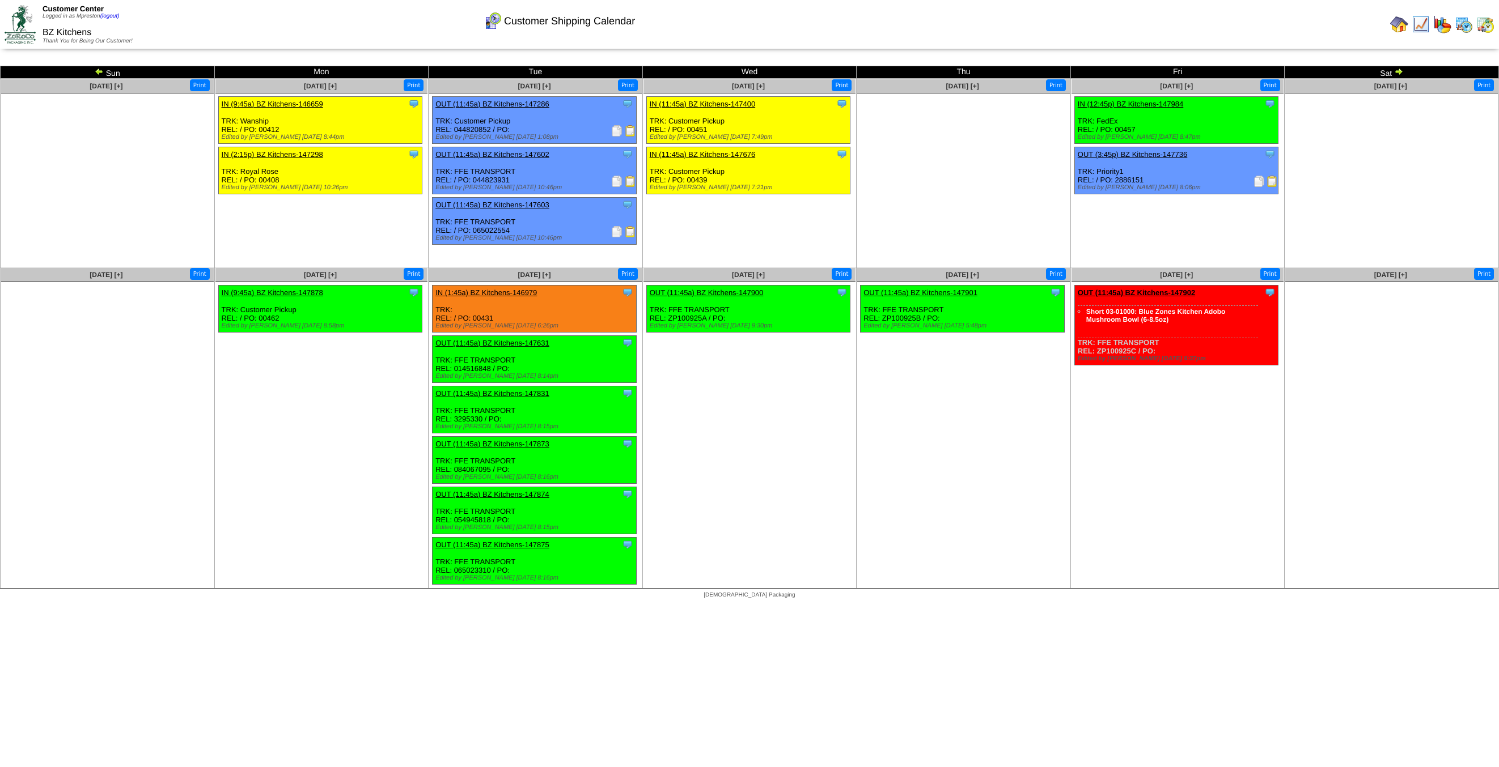  What do you see at coordinates (492, 494) in the screenshot?
I see `a: OUT (11:45a) BZ Kitchens-147874` at bounding box center [492, 494].